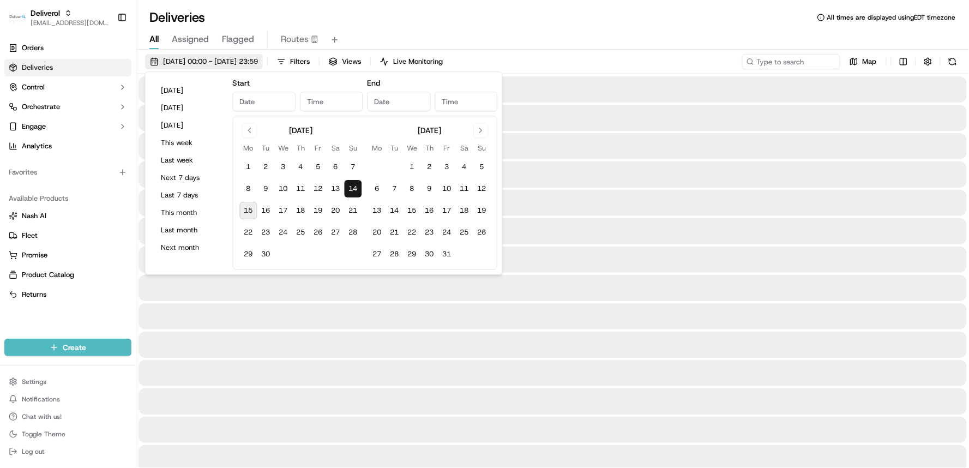 This screenshot has width=969, height=468. Describe the element at coordinates (189, 143) in the screenshot. I see `button: This week` at that location.